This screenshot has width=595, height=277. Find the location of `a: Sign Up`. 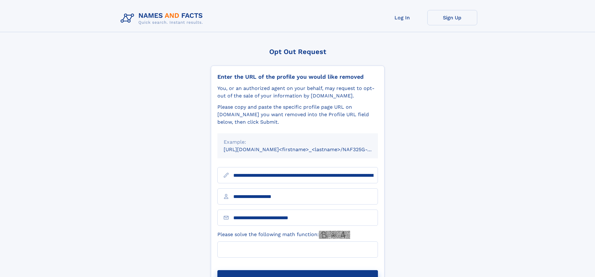

a: Sign Up is located at coordinates (452, 17).